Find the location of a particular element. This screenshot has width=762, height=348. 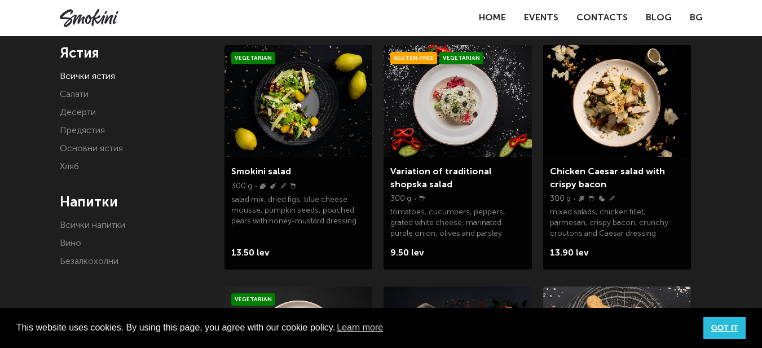

span: 13.50 lev is located at coordinates (254, 253).